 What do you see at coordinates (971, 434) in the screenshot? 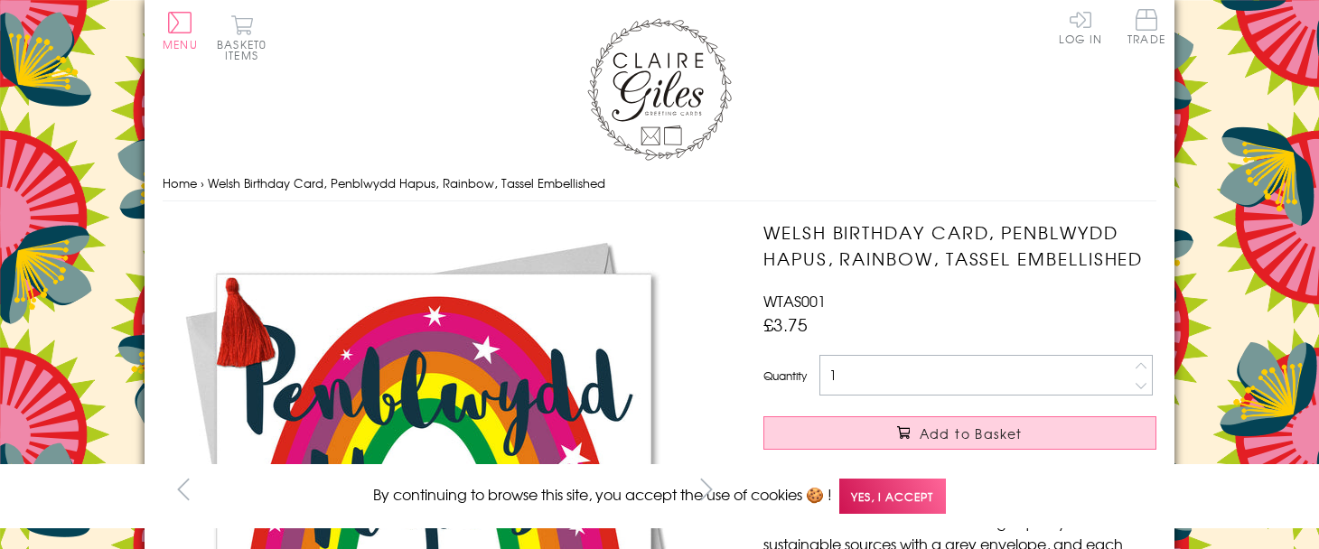
I see `span: Add to Basket` at bounding box center [971, 434].